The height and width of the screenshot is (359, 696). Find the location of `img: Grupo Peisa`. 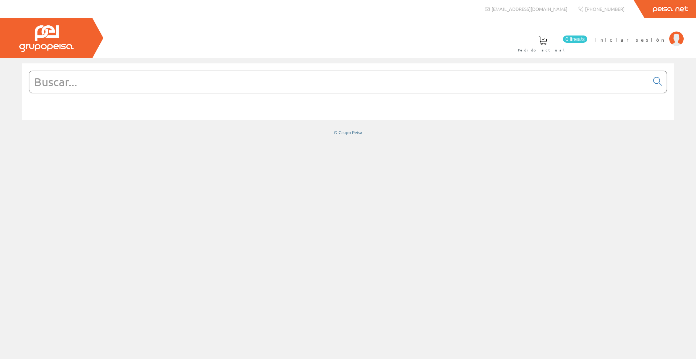

img: Grupo Peisa is located at coordinates (46, 39).